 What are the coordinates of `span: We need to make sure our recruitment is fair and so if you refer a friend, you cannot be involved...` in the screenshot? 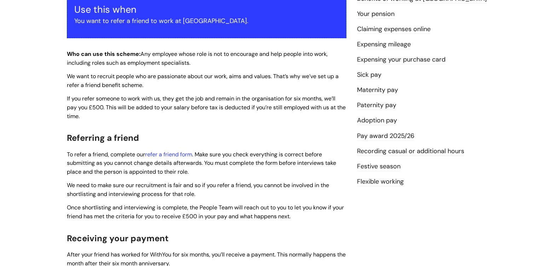 It's located at (198, 190).